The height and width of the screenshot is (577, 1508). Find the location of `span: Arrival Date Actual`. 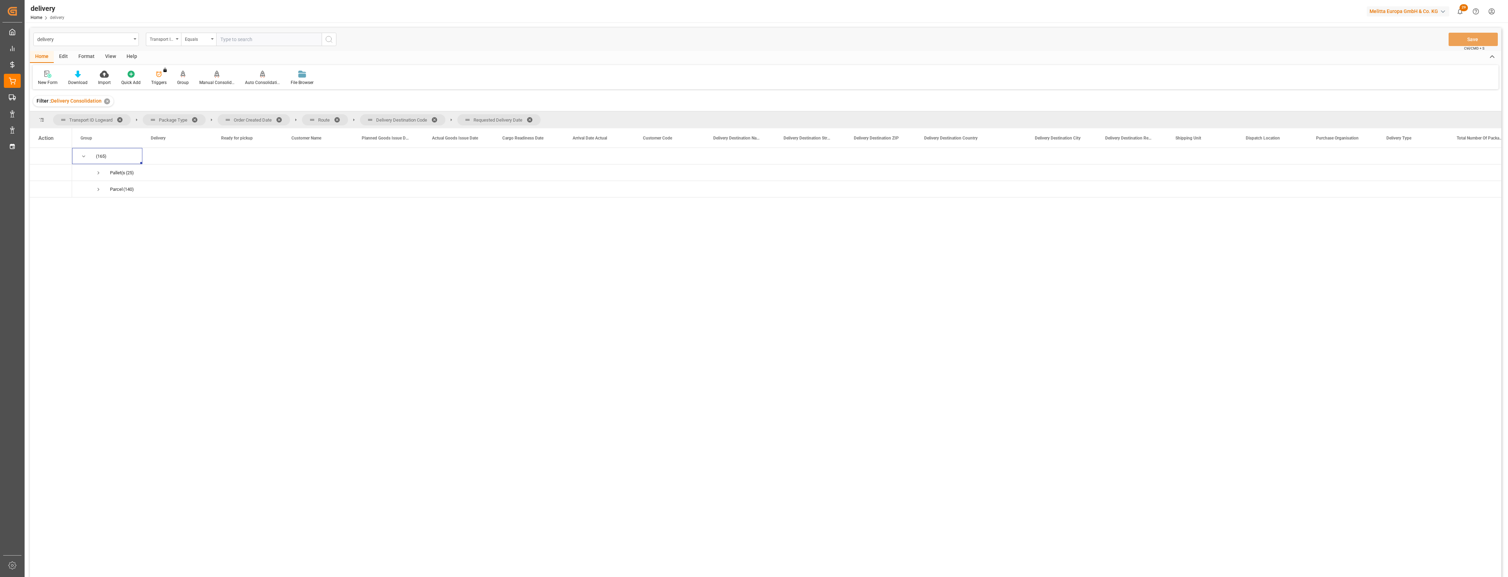

span: Arrival Date Actual is located at coordinates (590, 138).